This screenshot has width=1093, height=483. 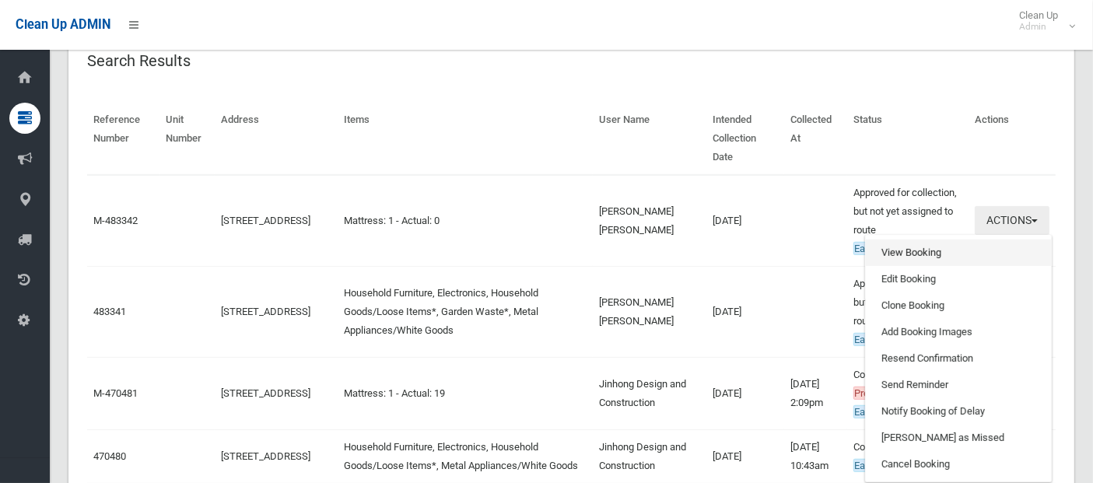 What do you see at coordinates (1012, 220) in the screenshot?
I see `button: Actions` at bounding box center [1012, 220].